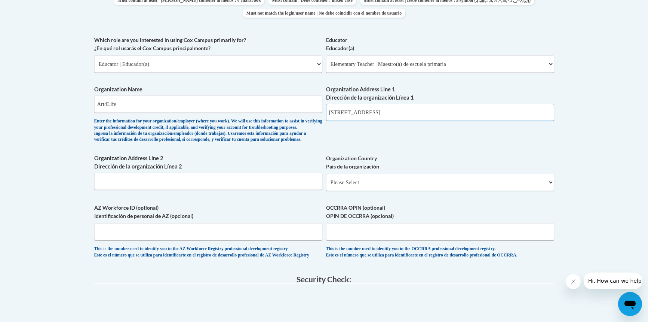 The image size is (648, 322). I want to click on label: Organization Name, so click(208, 89).